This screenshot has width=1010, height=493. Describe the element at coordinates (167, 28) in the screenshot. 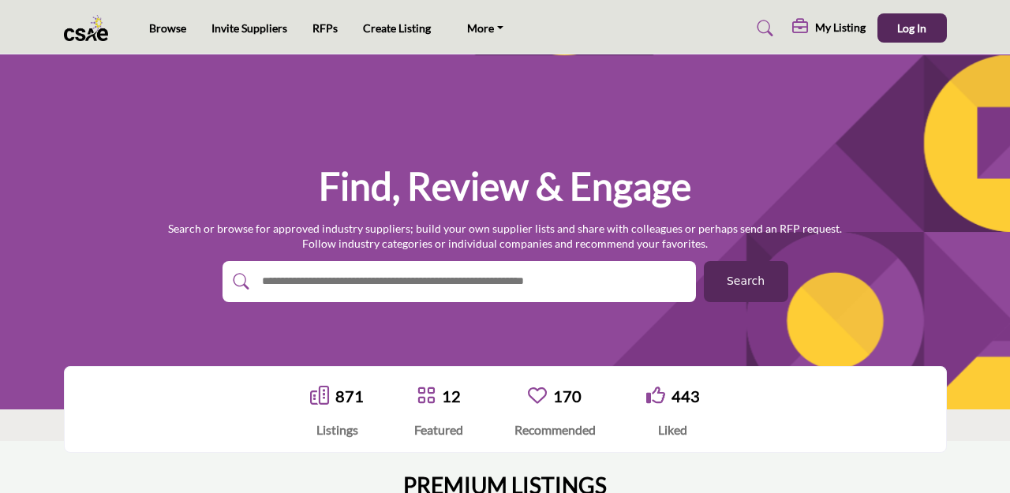

I see `a: Browse` at that location.